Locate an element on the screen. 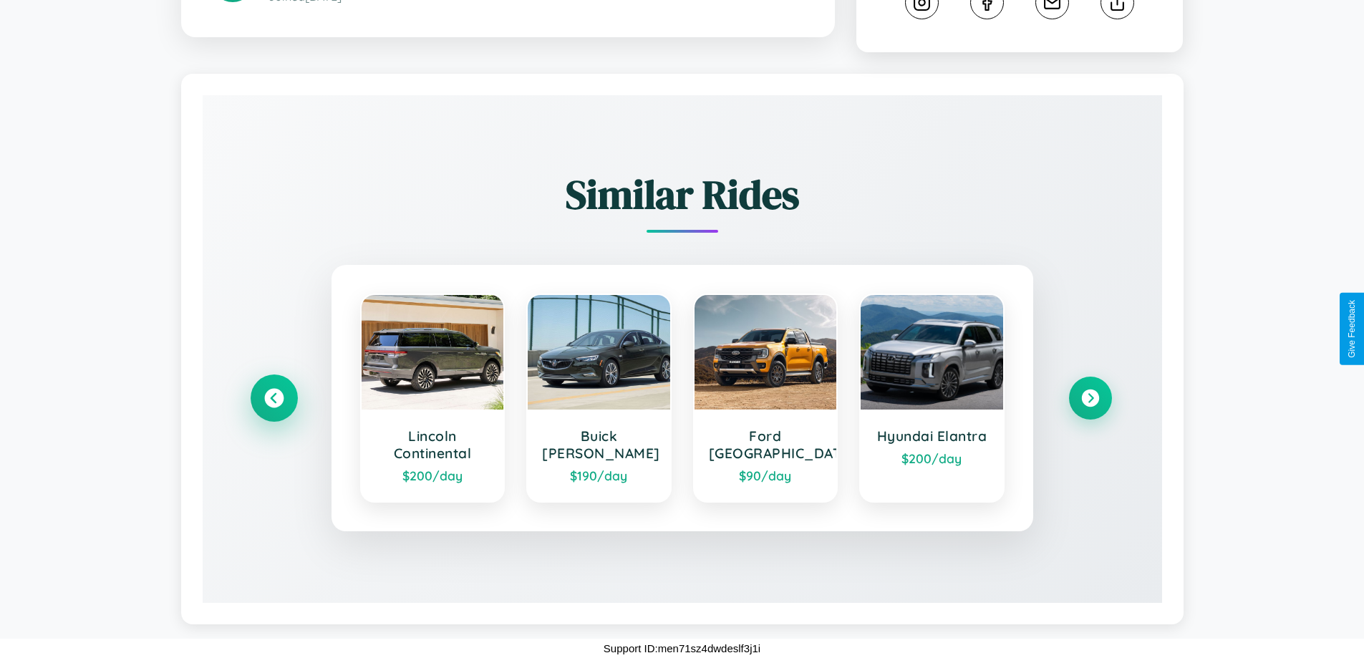  div: $ 90 /day is located at coordinates (765, 475).